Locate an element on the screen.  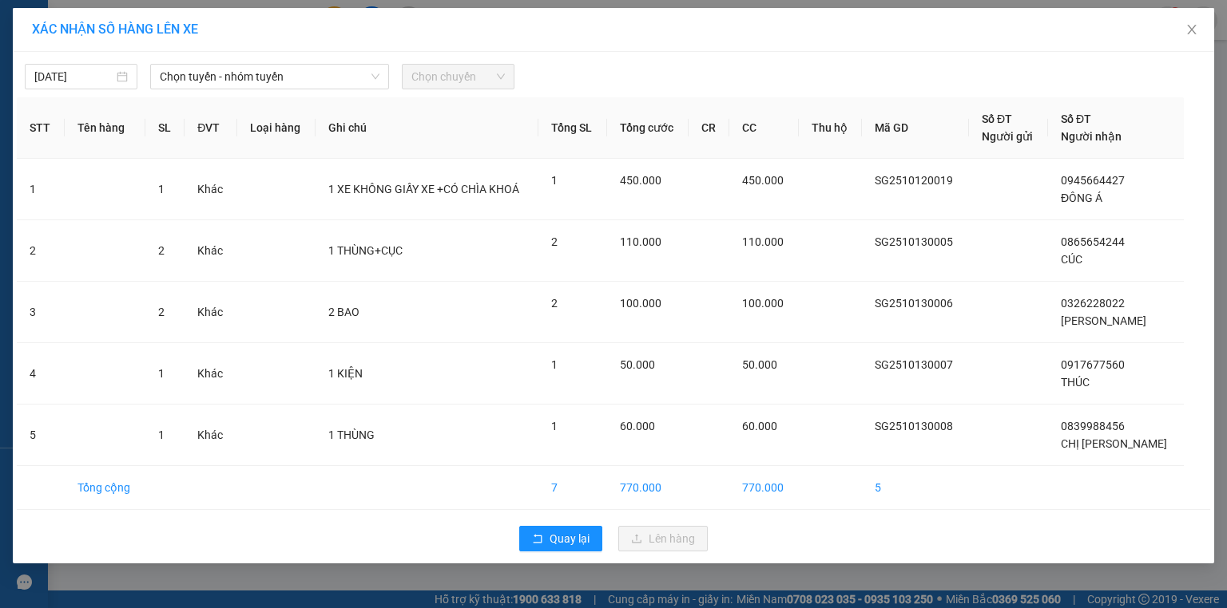
span: SG2510130008 is located at coordinates (913, 426).